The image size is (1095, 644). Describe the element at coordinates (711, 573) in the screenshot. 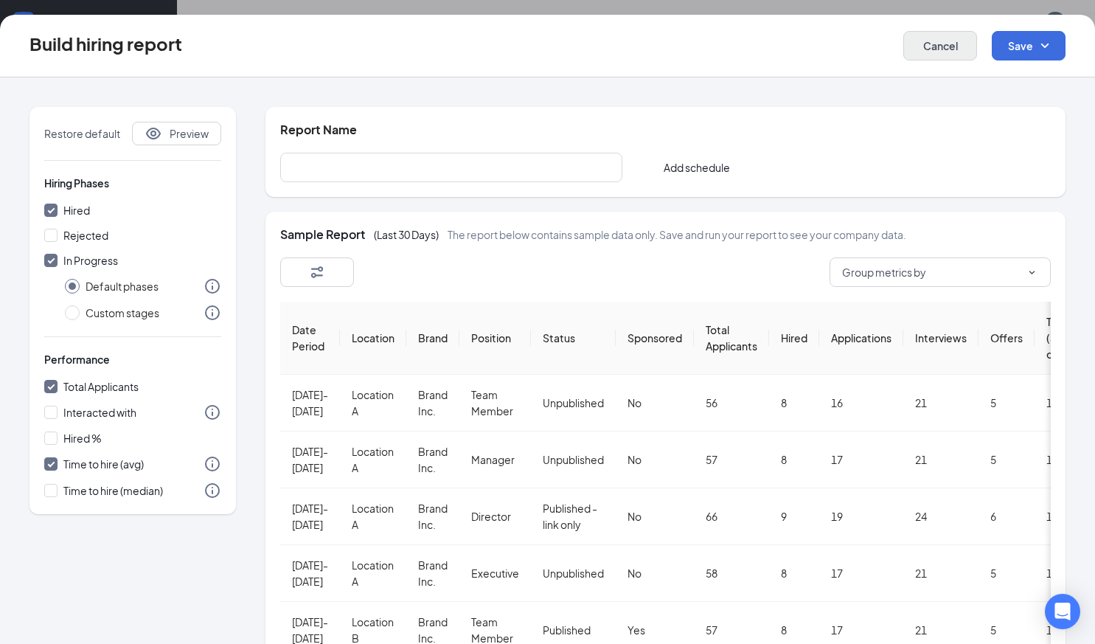

I see `span: 58` at that location.